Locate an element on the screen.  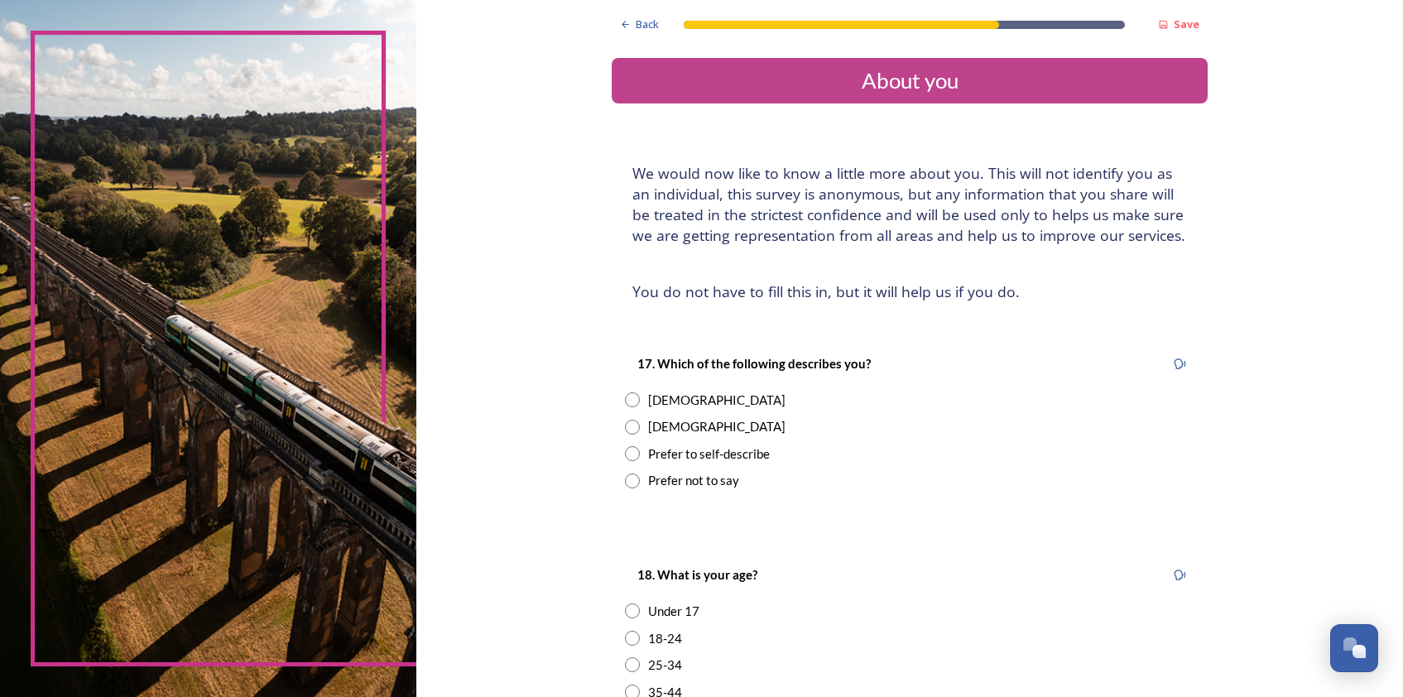
strong: 18. What is your age? is located at coordinates (697, 574).